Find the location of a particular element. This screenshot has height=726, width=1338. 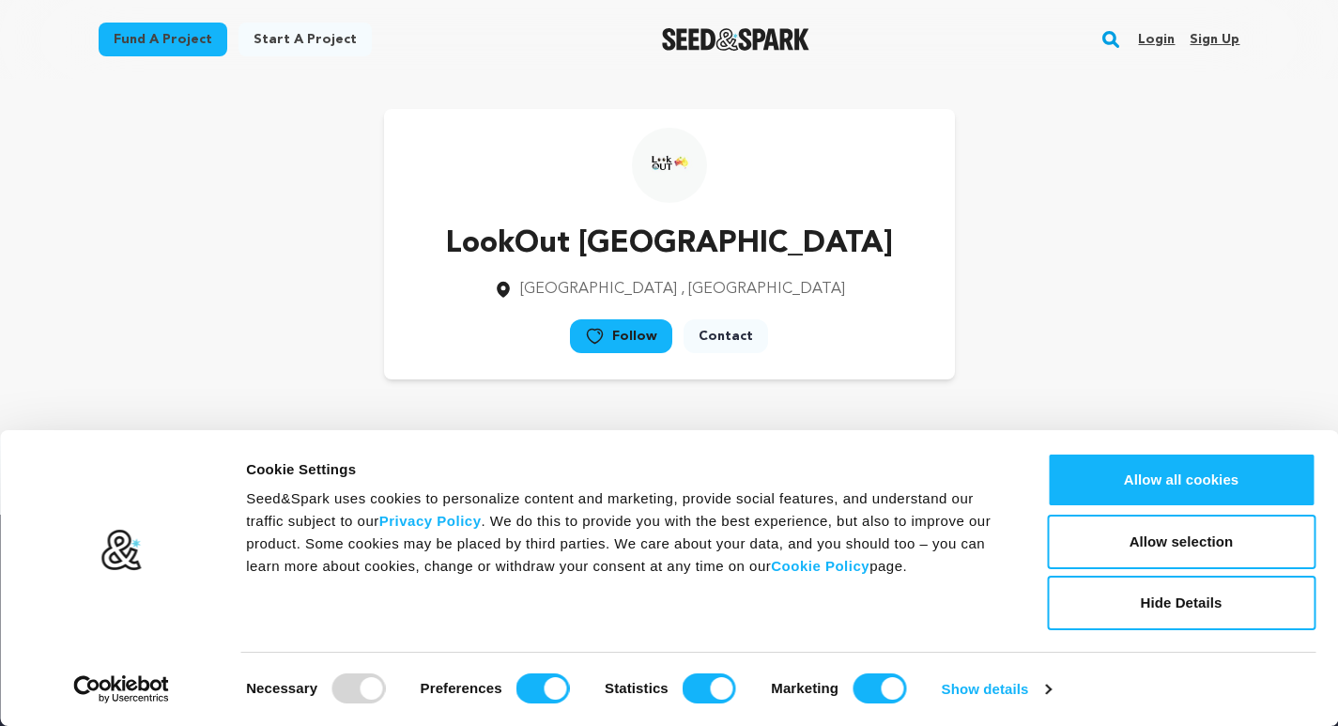

button: Hide Details is located at coordinates (1182, 603).